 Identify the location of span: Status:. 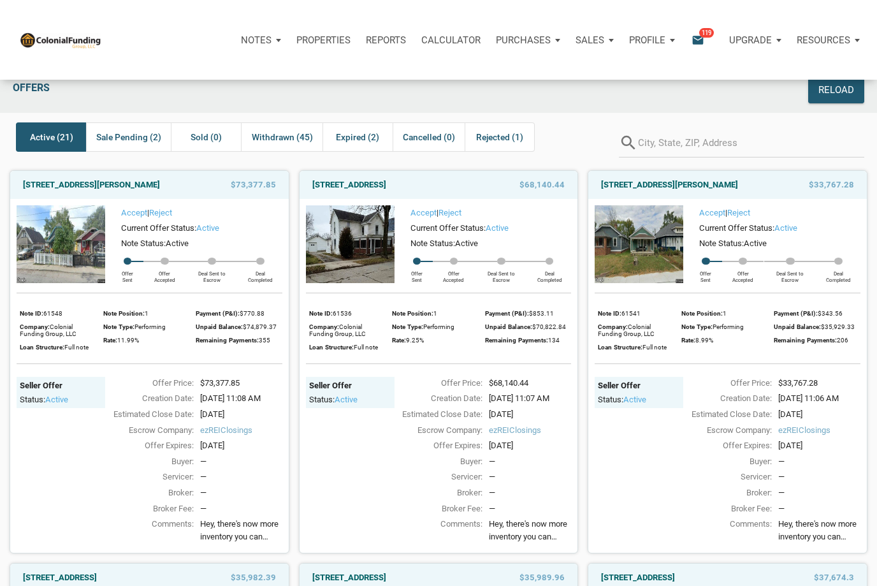
(33, 399).